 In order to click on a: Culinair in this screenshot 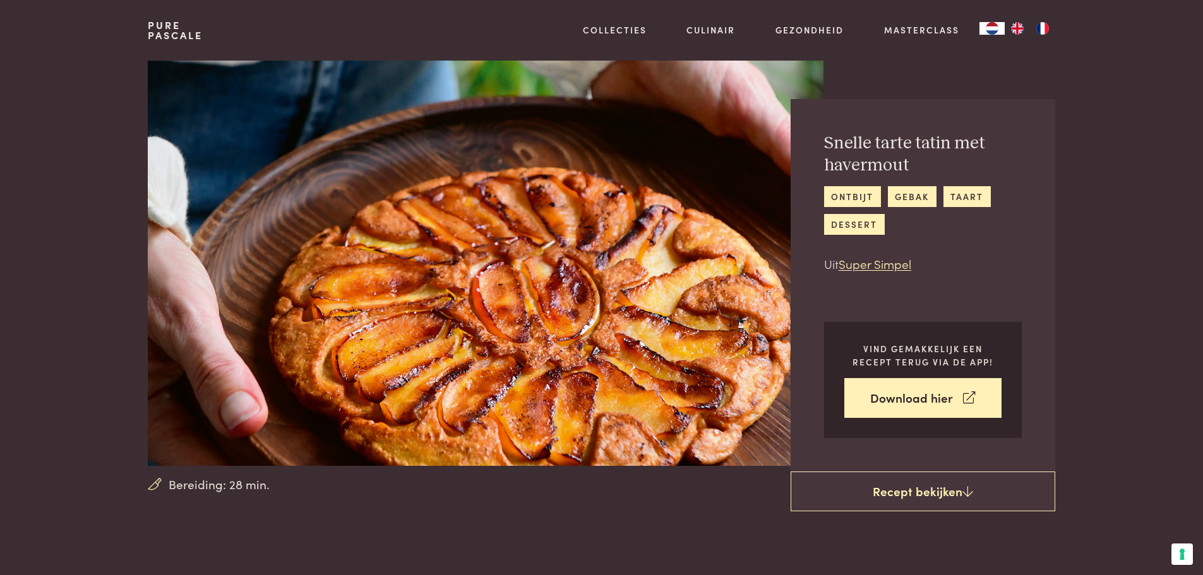, I will do `click(711, 30)`.